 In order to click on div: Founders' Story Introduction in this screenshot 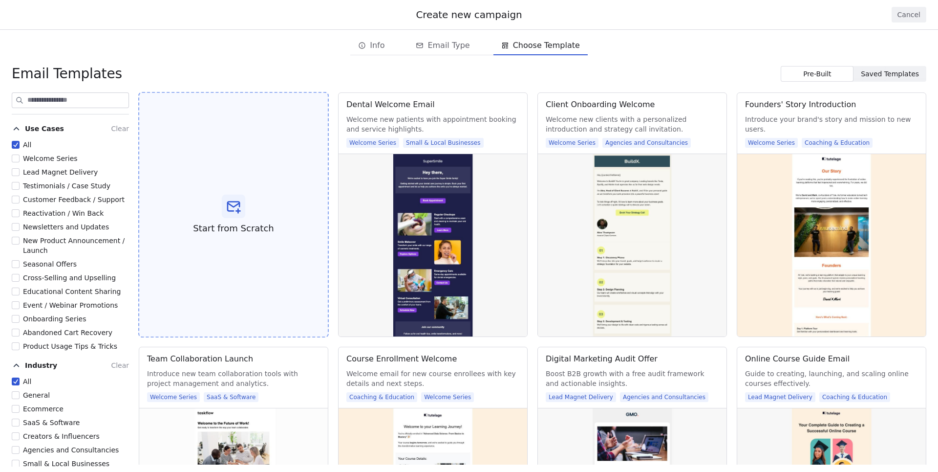, I will do `click(800, 105)`.